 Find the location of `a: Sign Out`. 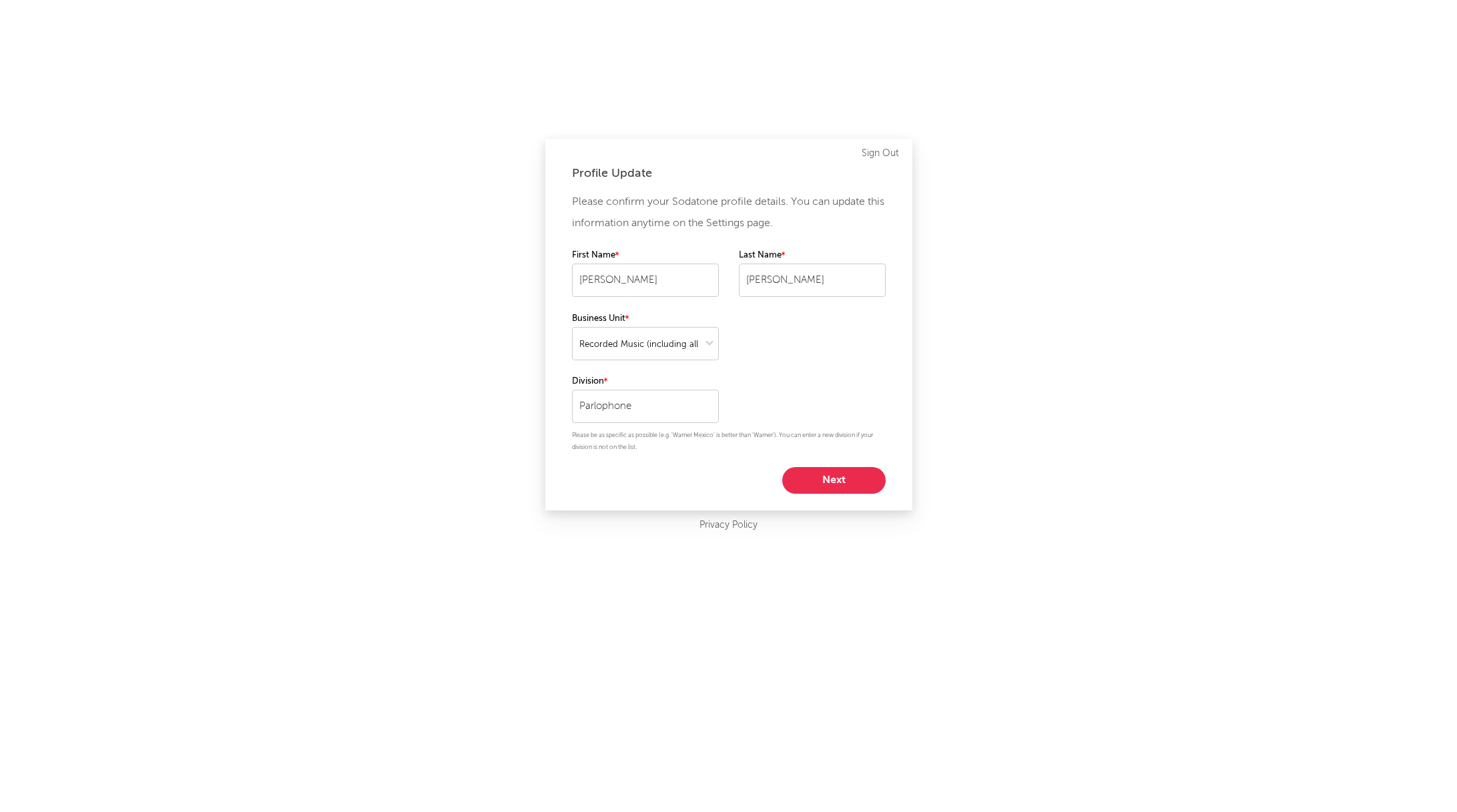

a: Sign Out is located at coordinates (880, 153).